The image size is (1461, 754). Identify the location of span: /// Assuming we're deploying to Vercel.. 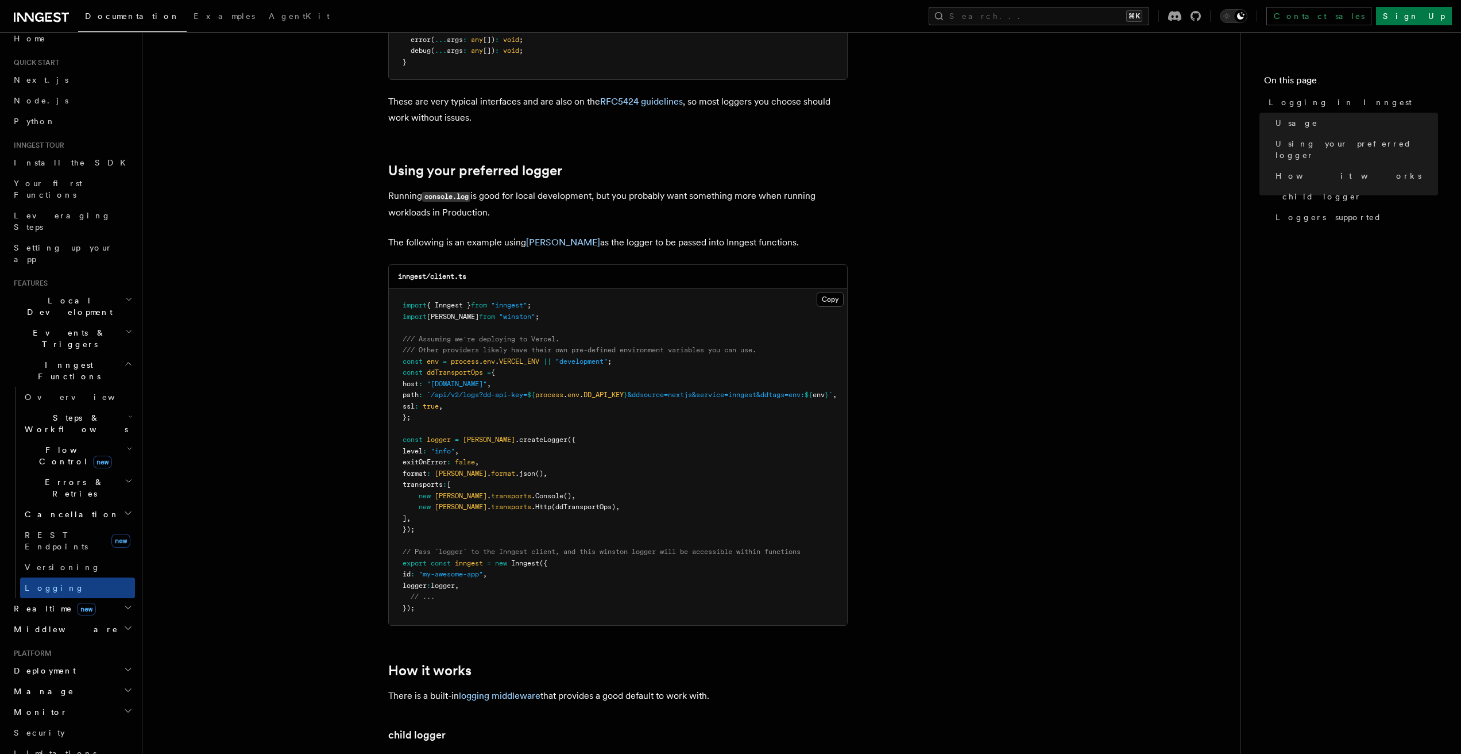
(481, 339).